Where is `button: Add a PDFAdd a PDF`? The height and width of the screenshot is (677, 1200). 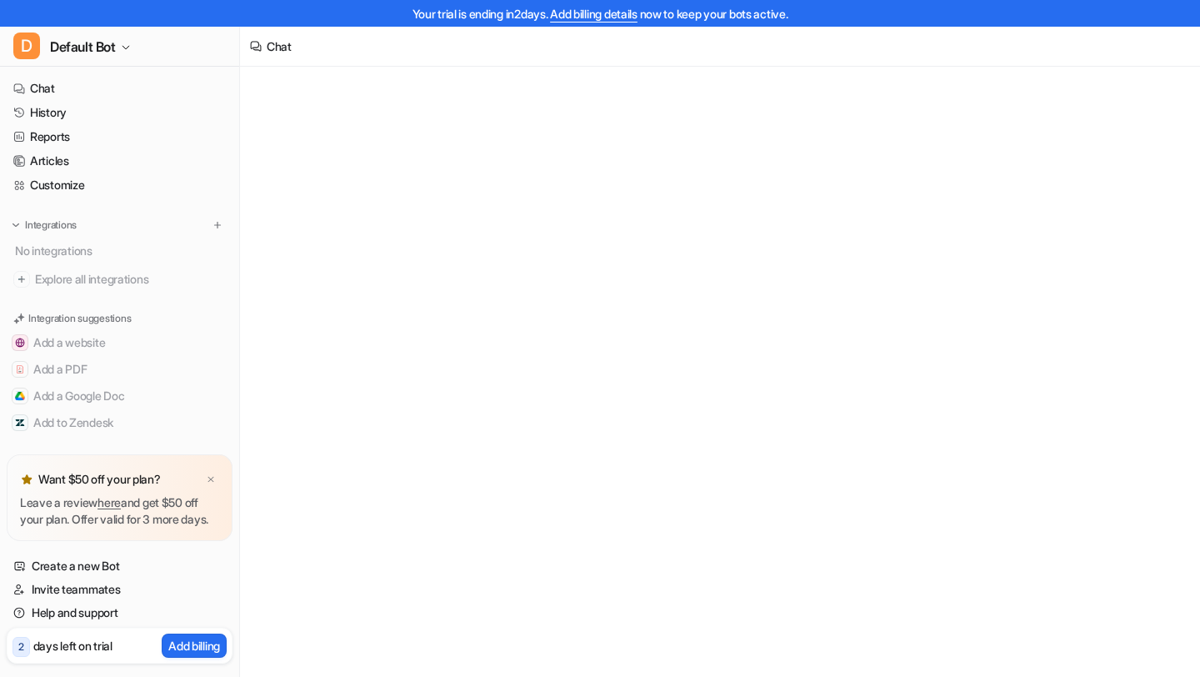 button: Add a PDFAdd a PDF is located at coordinates (119, 369).